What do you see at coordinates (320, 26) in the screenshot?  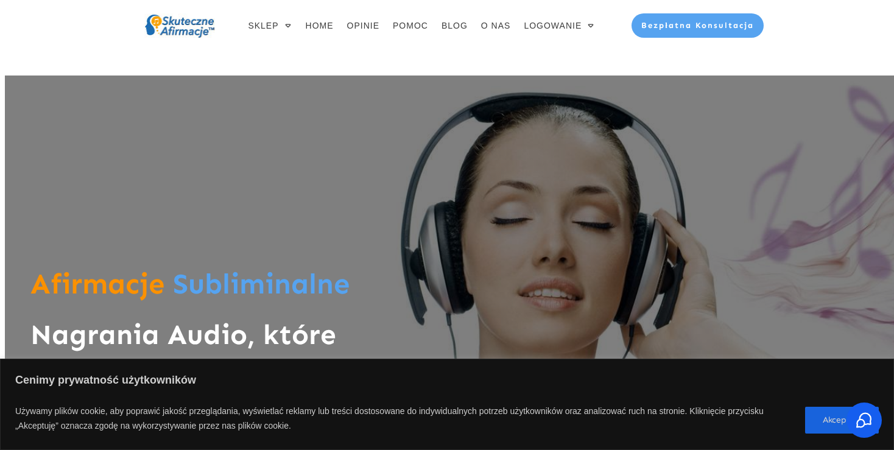 I see `span: HOME` at bounding box center [320, 26].